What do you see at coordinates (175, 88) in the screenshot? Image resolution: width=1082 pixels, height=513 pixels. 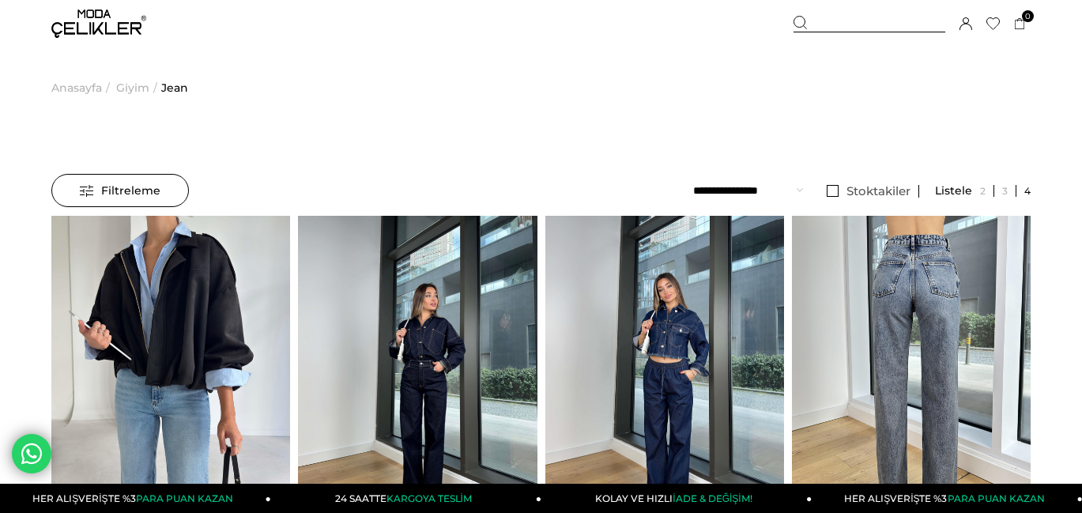 I see `a: Jean` at bounding box center [175, 88].